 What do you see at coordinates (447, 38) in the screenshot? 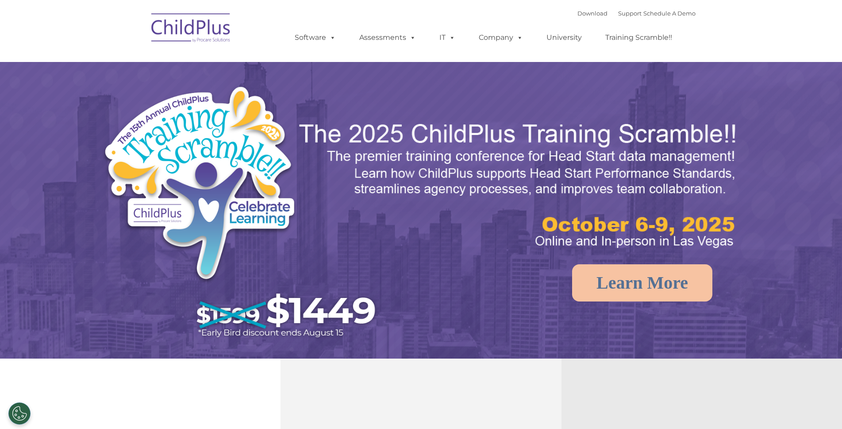
I see `a: IT` at bounding box center [447, 38].